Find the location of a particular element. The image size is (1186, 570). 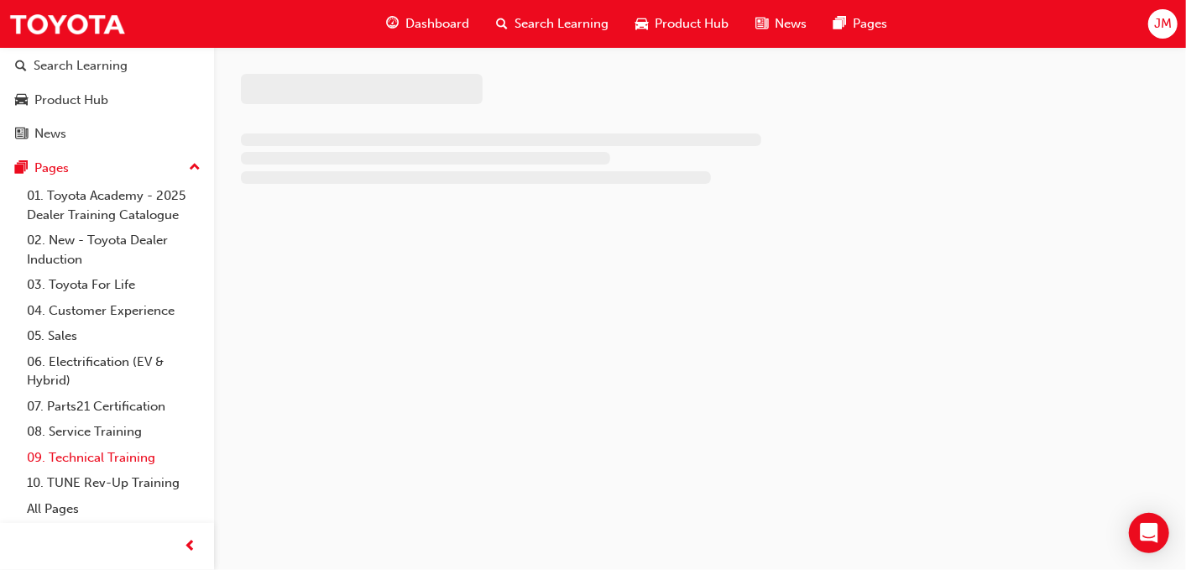

span: JM is located at coordinates (1163, 24).